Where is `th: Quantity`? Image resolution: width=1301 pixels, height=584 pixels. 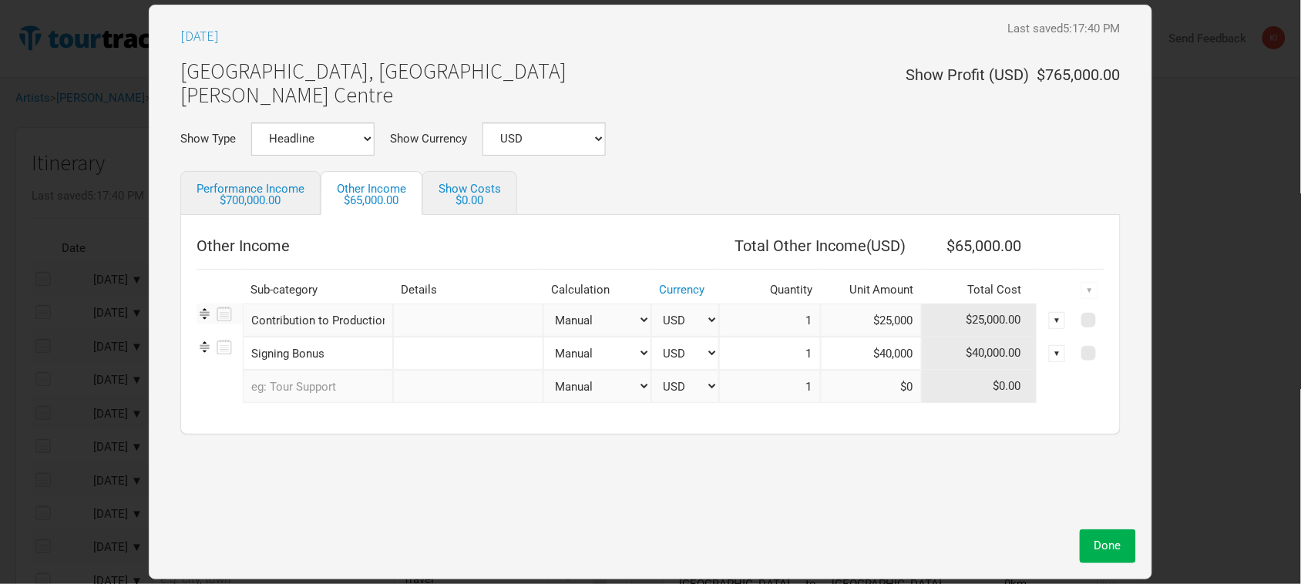
th: Quantity is located at coordinates (770, 290).